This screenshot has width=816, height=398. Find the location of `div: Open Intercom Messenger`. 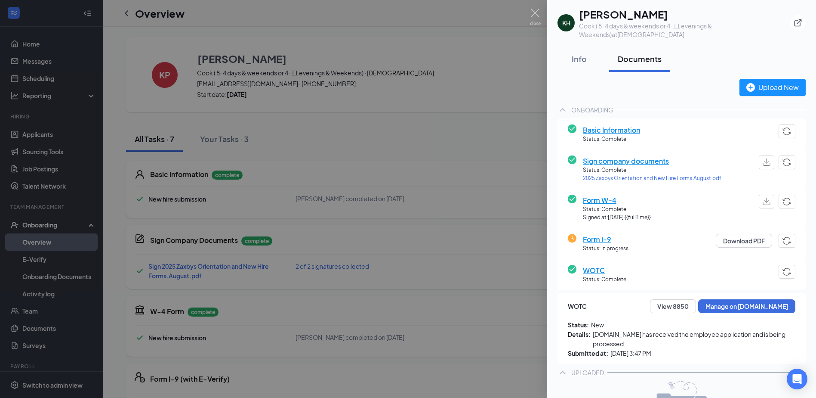

div: Open Intercom Messenger is located at coordinates (797, 379).